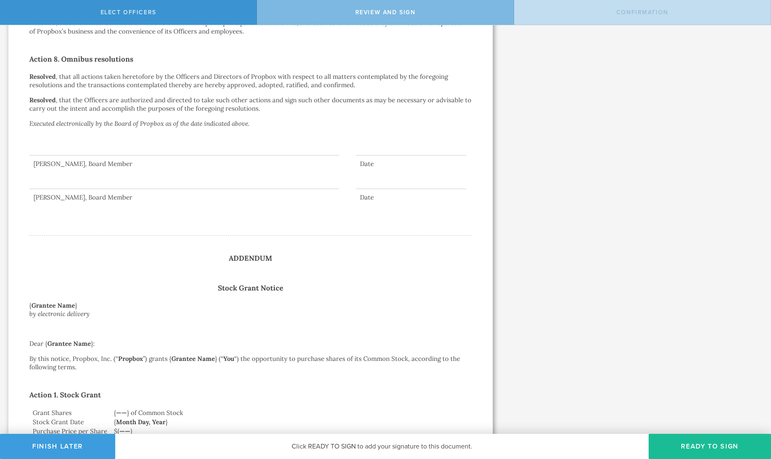 The height and width of the screenshot is (459, 771). Describe the element at coordinates (70, 431) in the screenshot. I see `td: Purchase Price per Share` at that location.